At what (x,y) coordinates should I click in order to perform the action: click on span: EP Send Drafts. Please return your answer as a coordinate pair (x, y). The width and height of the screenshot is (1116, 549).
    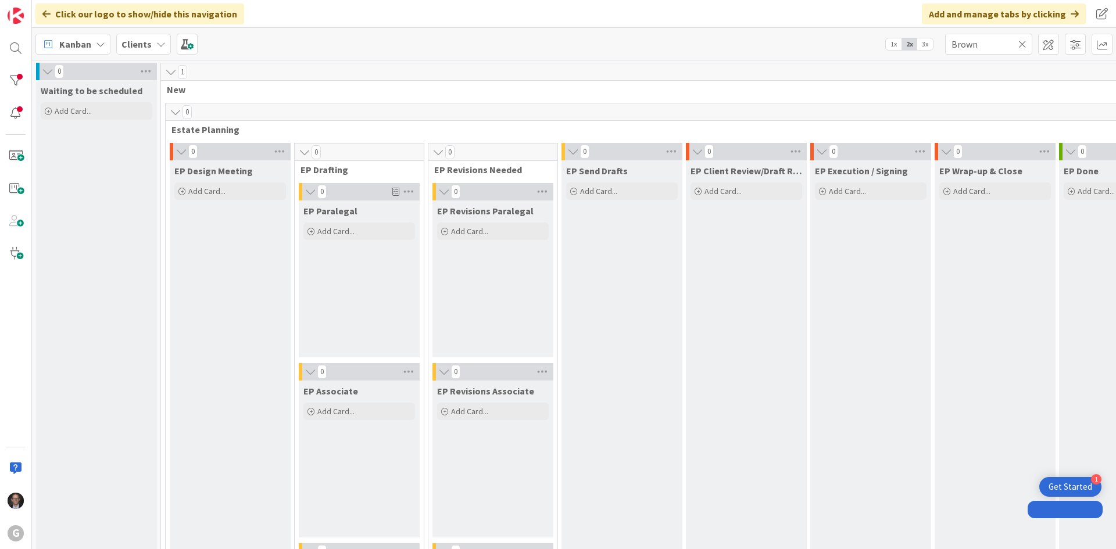
    Looking at the image, I should click on (597, 171).